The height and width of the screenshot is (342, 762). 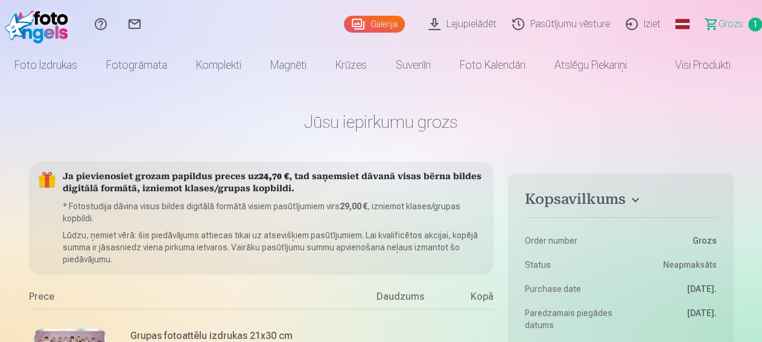 I want to click on b: 24,70 €, so click(x=274, y=177).